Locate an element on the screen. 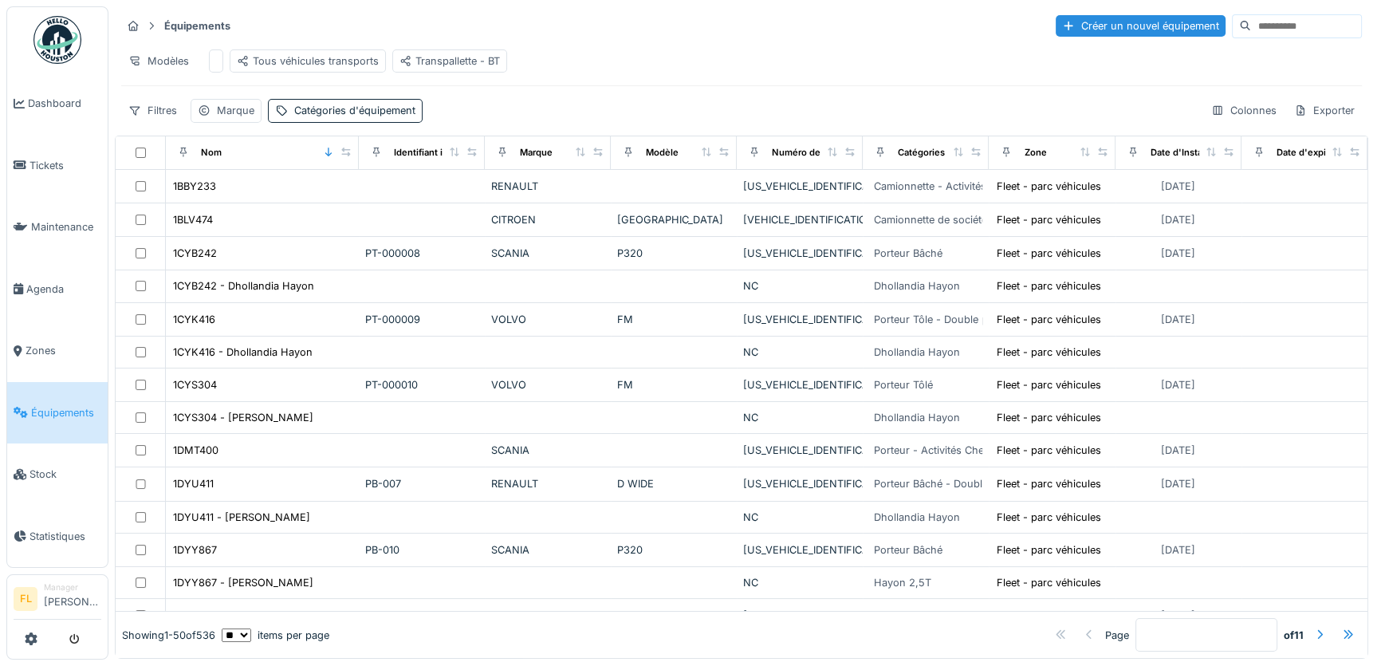  div: PT-000010 is located at coordinates (422, 384).